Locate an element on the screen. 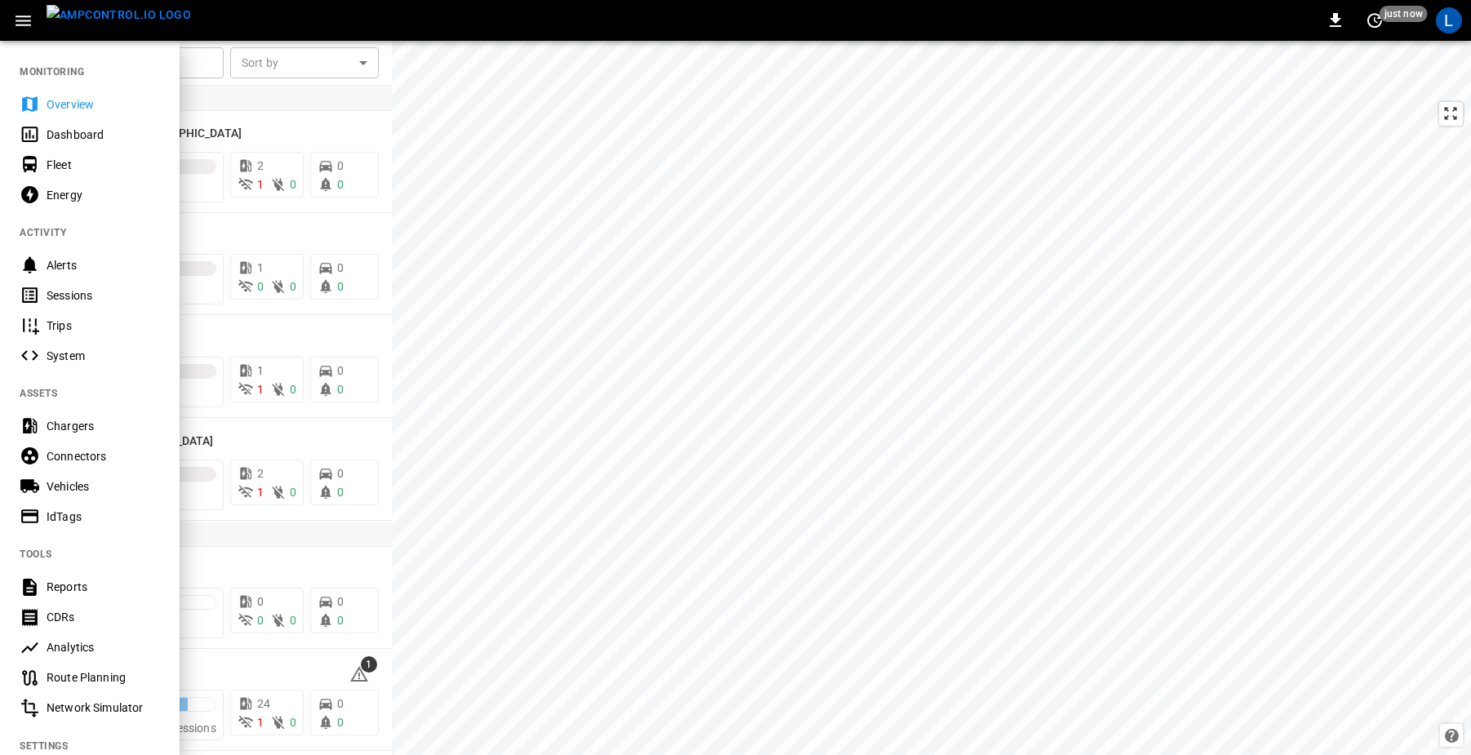 The image size is (1471, 755). div: Network Simulator is located at coordinates (103, 708).